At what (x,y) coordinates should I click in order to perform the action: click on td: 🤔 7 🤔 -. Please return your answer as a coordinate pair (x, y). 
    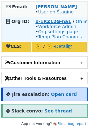
    Looking at the image, I should click on (59, 47).